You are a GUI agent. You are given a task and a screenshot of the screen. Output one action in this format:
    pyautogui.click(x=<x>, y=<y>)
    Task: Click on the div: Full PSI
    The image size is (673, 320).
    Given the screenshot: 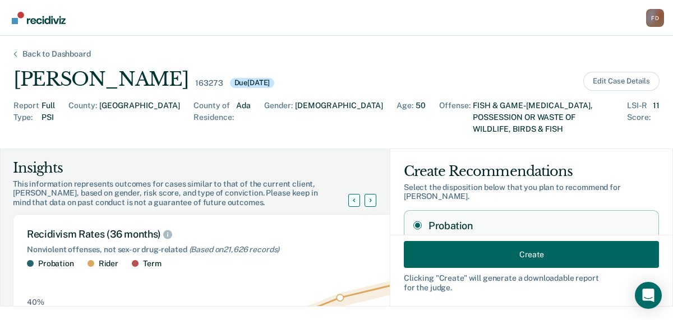 What is the action you would take?
    pyautogui.click(x=48, y=117)
    